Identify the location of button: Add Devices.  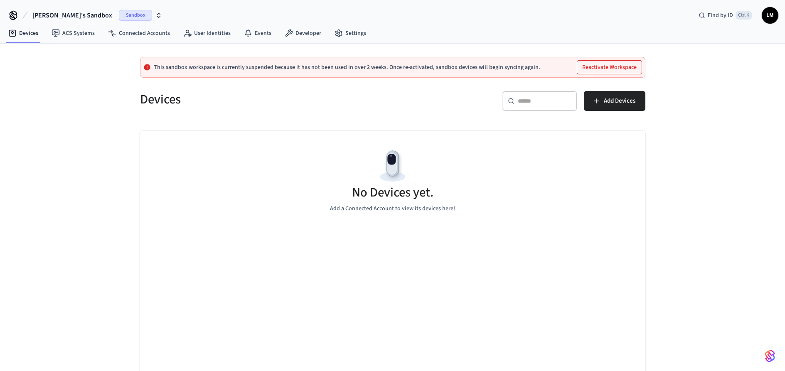
(615, 101).